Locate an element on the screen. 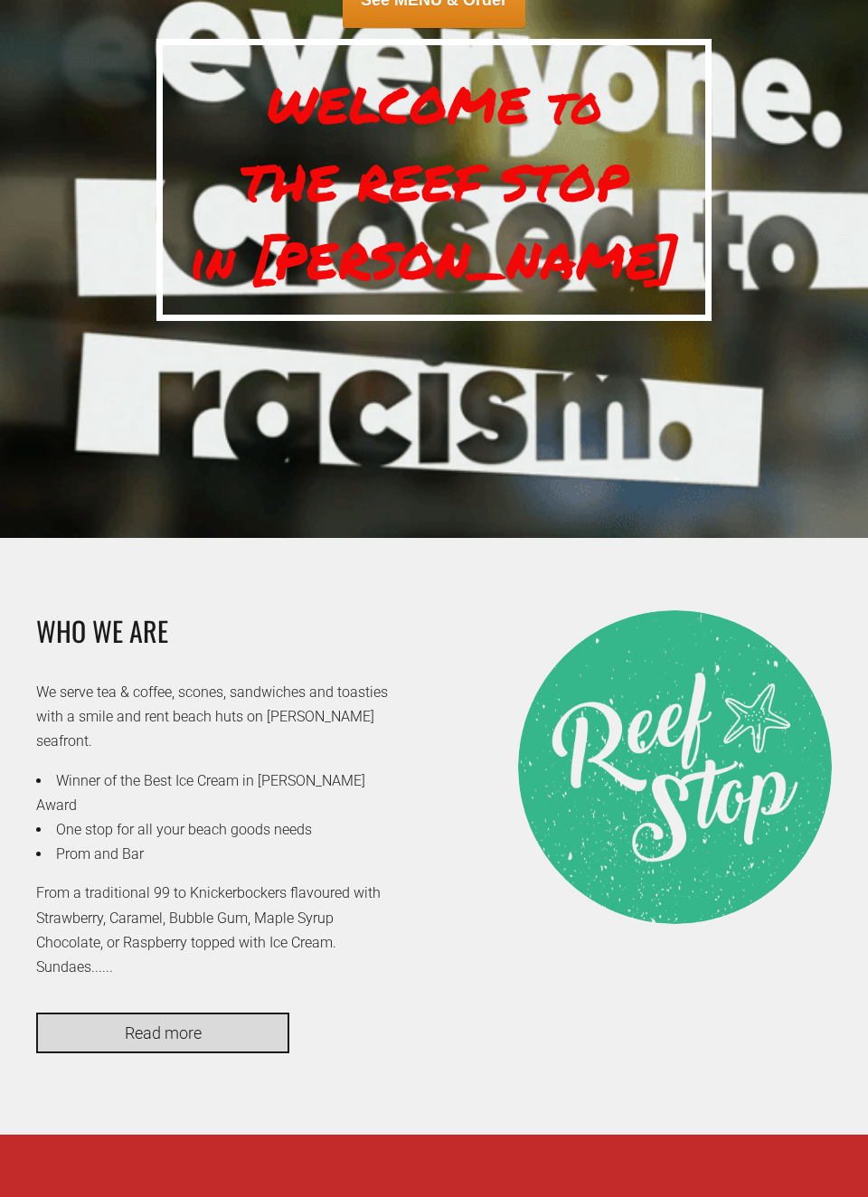 The height and width of the screenshot is (1197, 868). img: The Reef Stop Logo is located at coordinates (675, 767).